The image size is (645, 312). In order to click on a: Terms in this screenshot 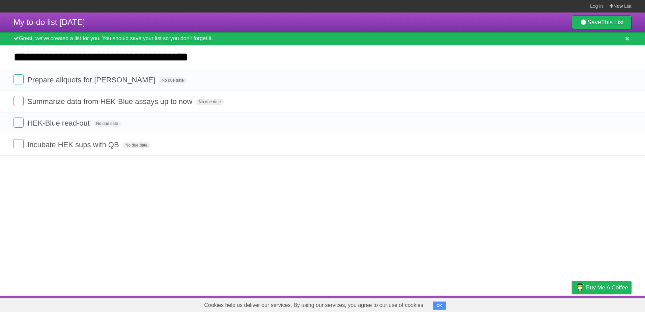, I will do `click(548, 304)`.